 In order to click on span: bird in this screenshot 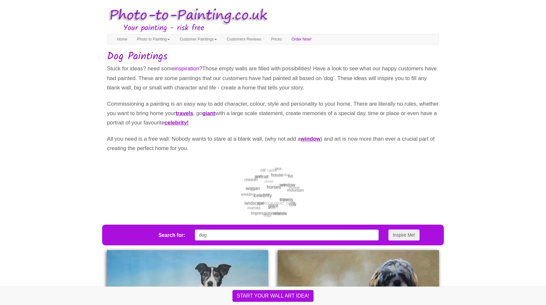, I will do `click(266, 194)`.